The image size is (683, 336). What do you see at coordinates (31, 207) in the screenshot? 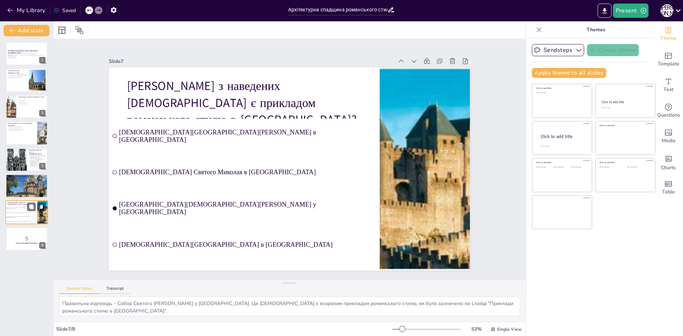
I see `button: Duplicate Slide` at bounding box center [31, 207].